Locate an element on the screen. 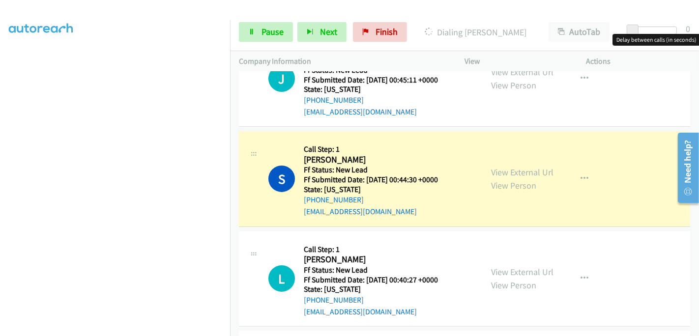 This screenshot has height=336, width=699. a: Pause is located at coordinates (266, 32).